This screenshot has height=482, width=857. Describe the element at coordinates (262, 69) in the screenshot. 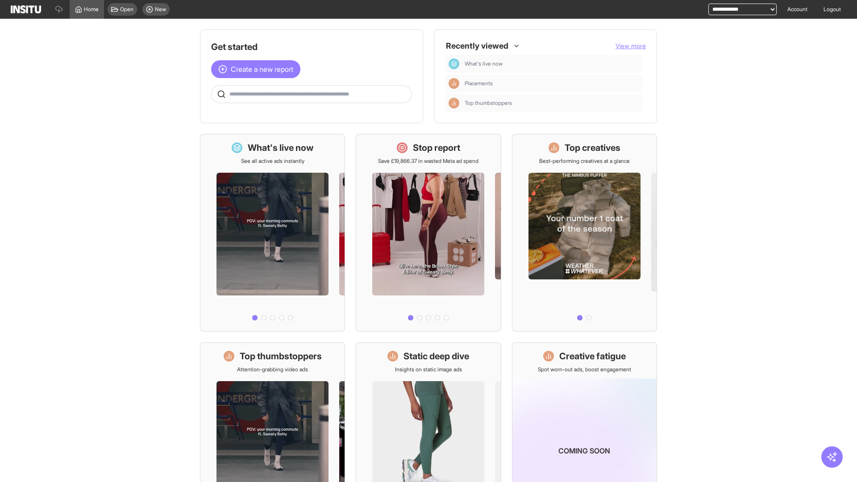

I see `span: Create a new report` at that location.